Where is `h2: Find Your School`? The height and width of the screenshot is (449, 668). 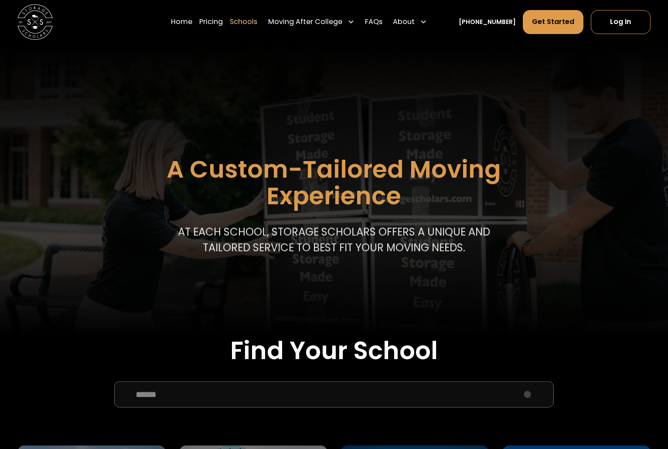 h2: Find Your School is located at coordinates (333, 350).